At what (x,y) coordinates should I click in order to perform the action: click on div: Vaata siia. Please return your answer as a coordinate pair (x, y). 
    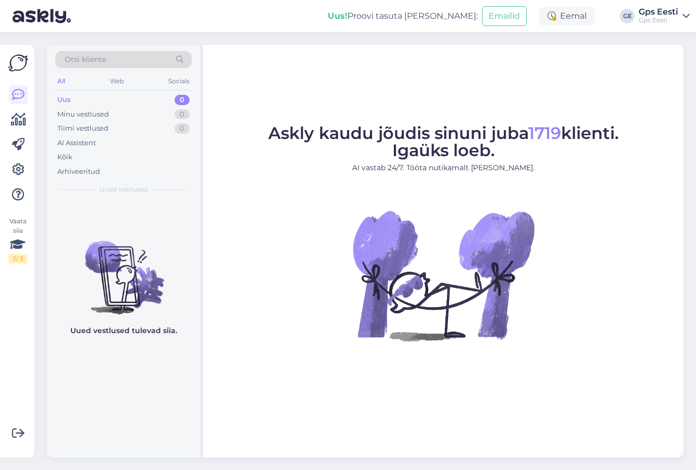
    Looking at the image, I should click on (18, 240).